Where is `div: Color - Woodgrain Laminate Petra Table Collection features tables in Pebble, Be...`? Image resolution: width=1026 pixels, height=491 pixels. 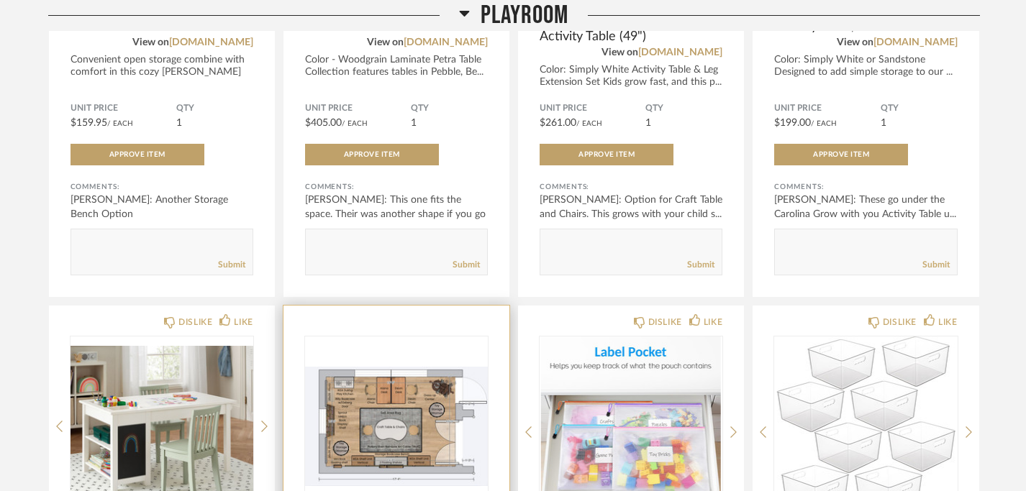 div: Color - Woodgrain Laminate Petra Table Collection features tables in Pebble, Be... is located at coordinates (397, 66).